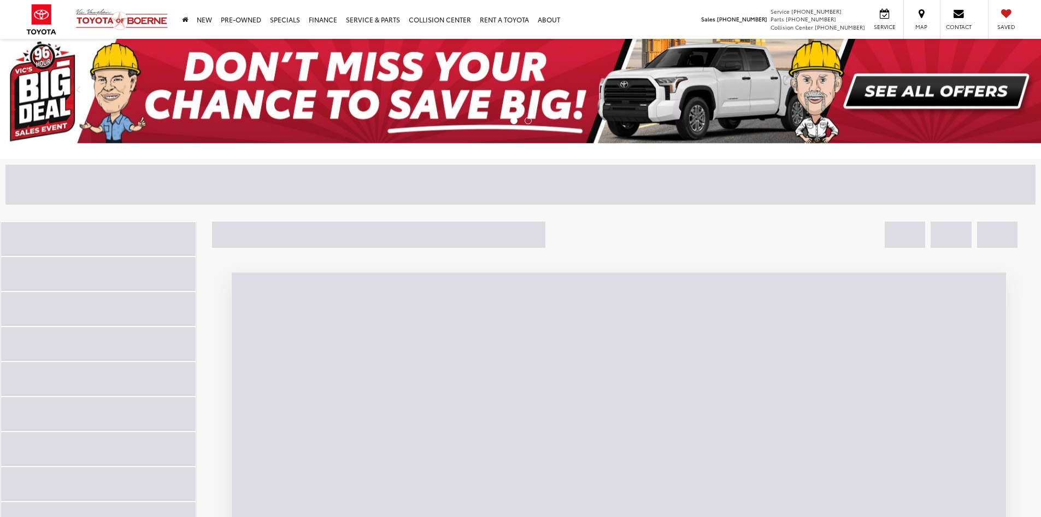  What do you see at coordinates (922, 27) in the screenshot?
I see `span: Map` at bounding box center [922, 27].